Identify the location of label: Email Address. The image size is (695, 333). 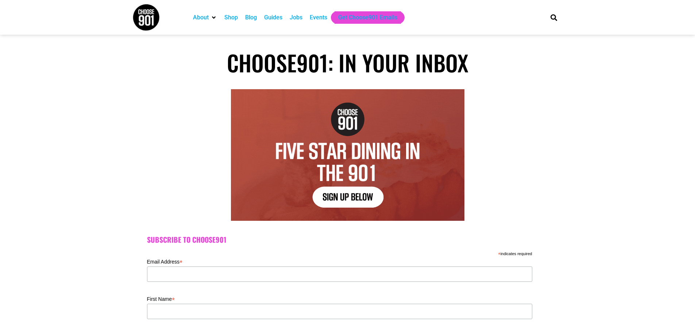
(340, 261).